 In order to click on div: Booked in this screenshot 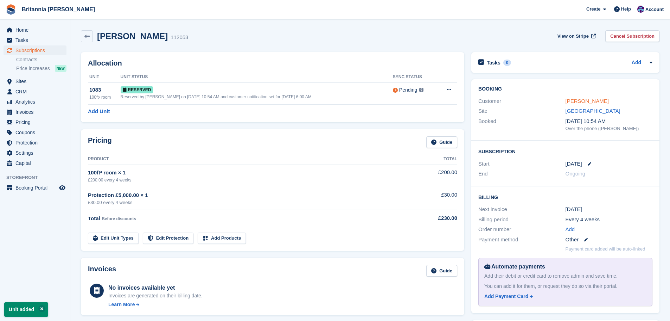, I will do `click(522, 125)`.